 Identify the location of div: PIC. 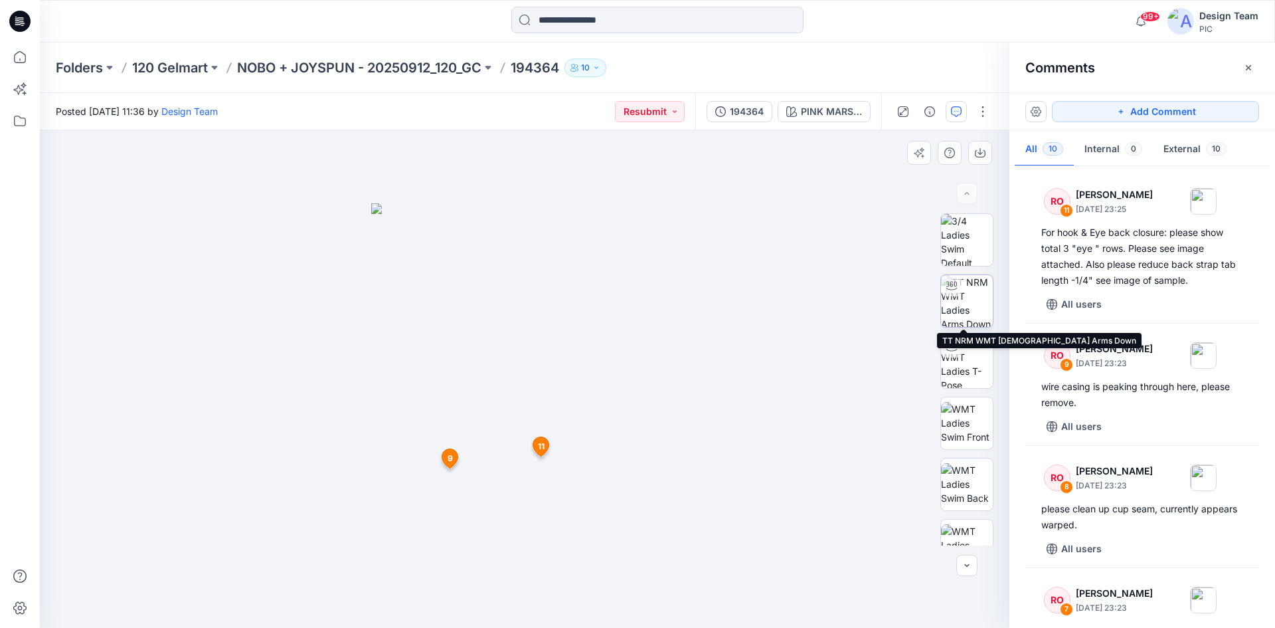
(1229, 29).